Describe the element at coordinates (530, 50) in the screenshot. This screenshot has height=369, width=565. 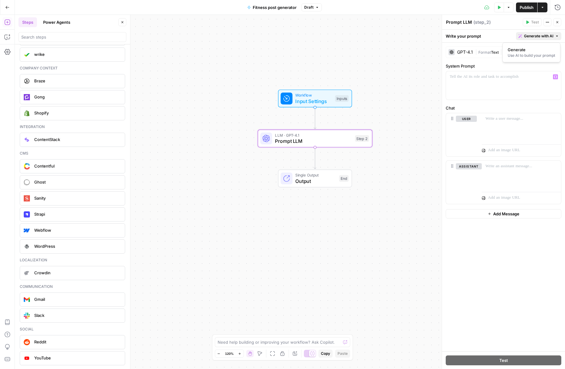
I see `span: Generate` at that location.